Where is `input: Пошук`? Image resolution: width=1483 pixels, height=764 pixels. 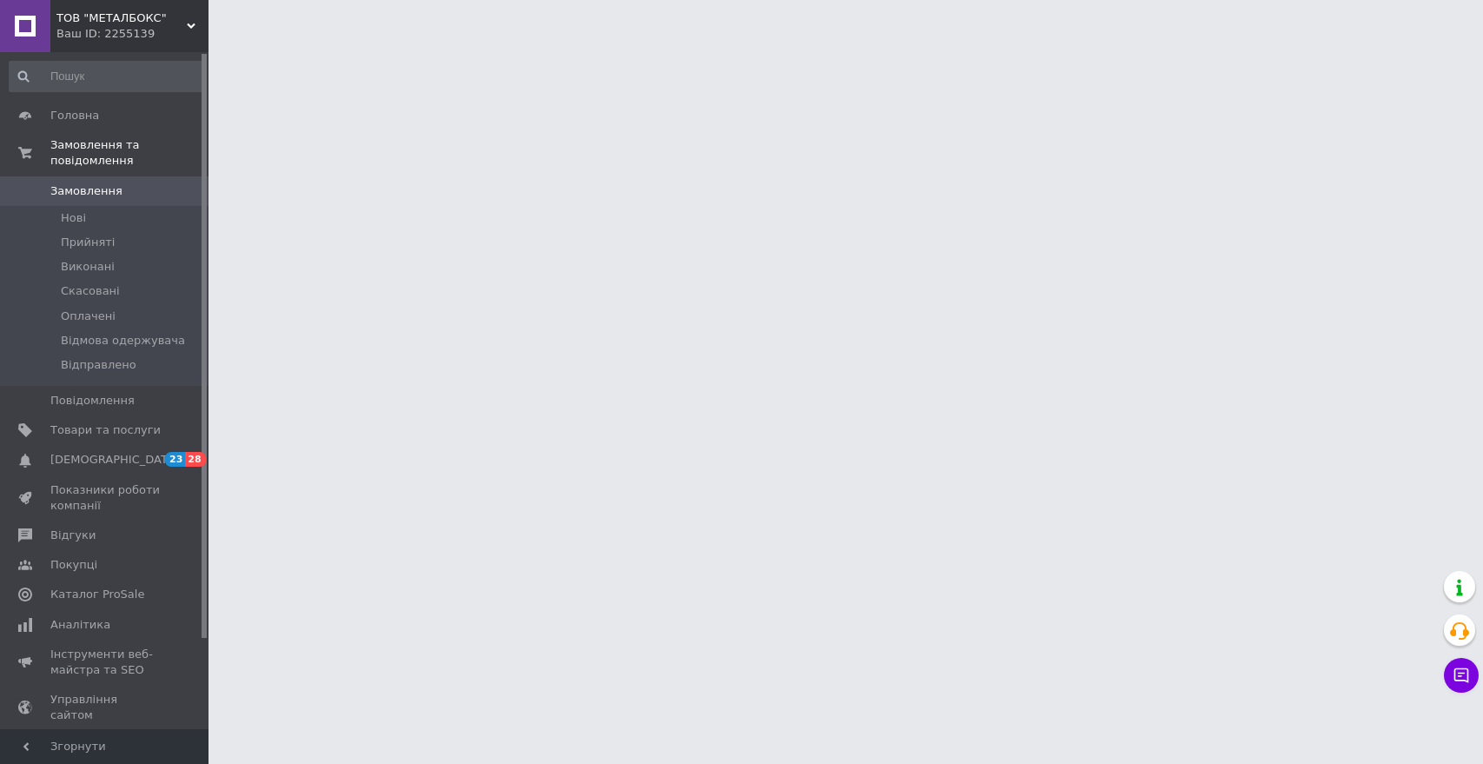 input: Пошук is located at coordinates (106, 76).